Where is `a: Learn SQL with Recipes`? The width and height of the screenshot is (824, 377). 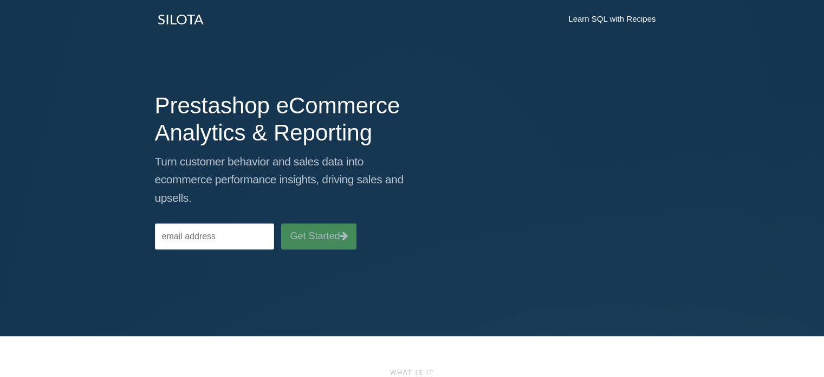
a: Learn SQL with Recipes is located at coordinates (612, 19).